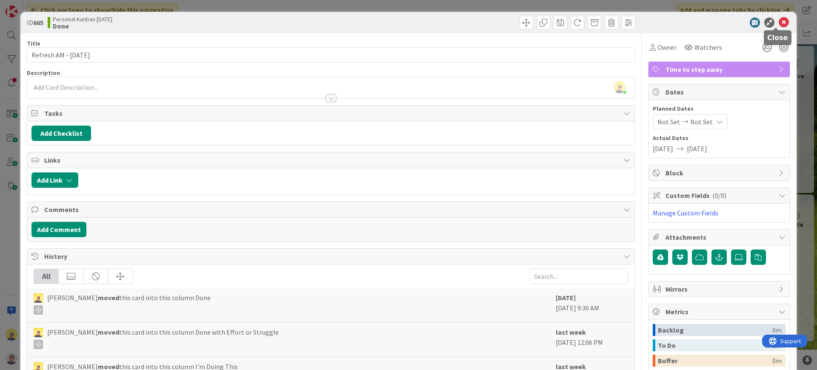 Image resolution: width=817 pixels, height=370 pixels. What do you see at coordinates (715, 330) in the screenshot?
I see `div: Backlog` at bounding box center [715, 330].